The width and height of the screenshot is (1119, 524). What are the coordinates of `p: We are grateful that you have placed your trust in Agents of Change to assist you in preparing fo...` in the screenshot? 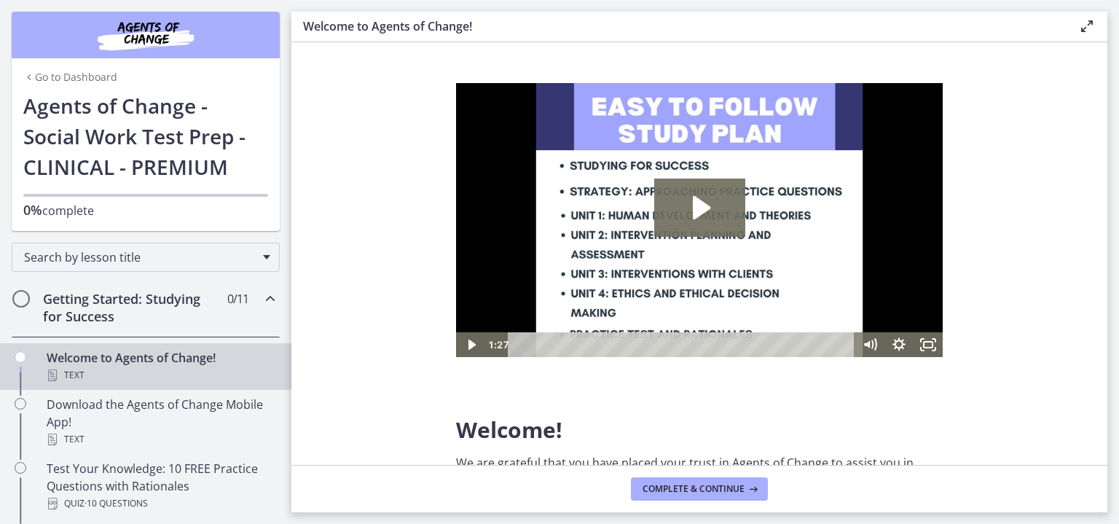 It's located at (699, 480).